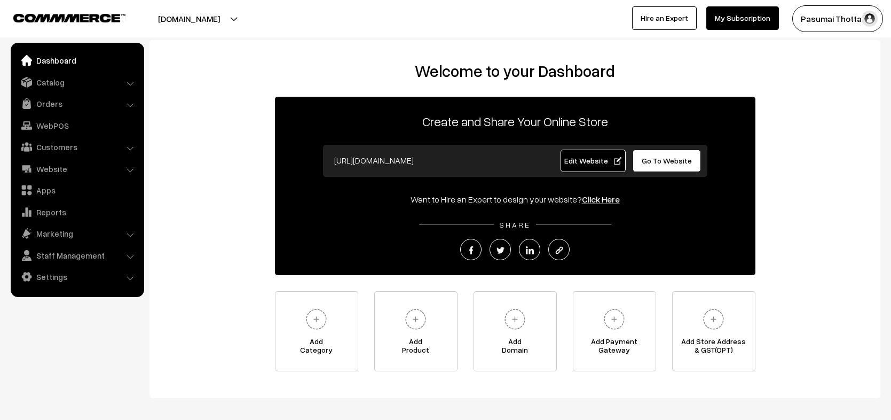  I want to click on h2: Welcome to your Dashboard, so click(515, 71).